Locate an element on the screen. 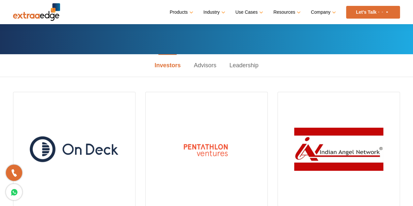 This screenshot has width=413, height=206. a: Company is located at coordinates (322, 12).